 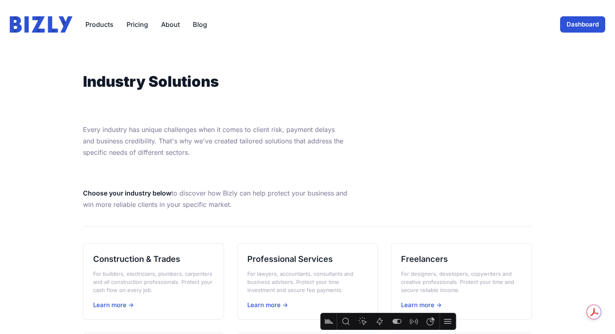 I want to click on a: Dashboard, so click(x=582, y=24).